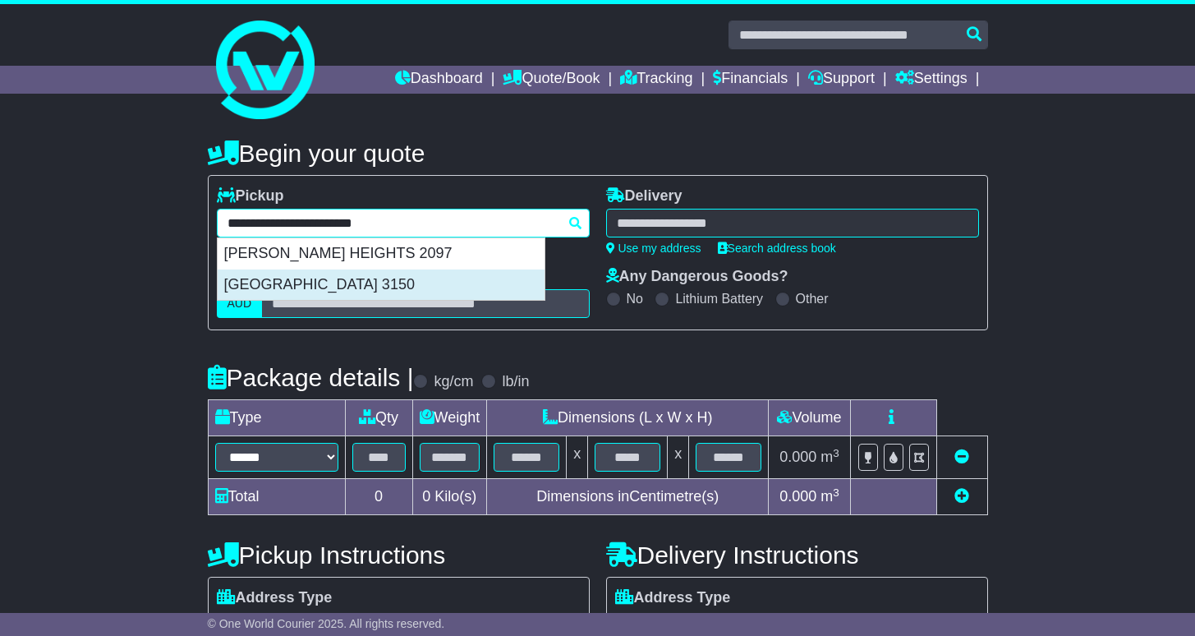  Describe the element at coordinates (809, 418) in the screenshot. I see `td: Volume` at that location.